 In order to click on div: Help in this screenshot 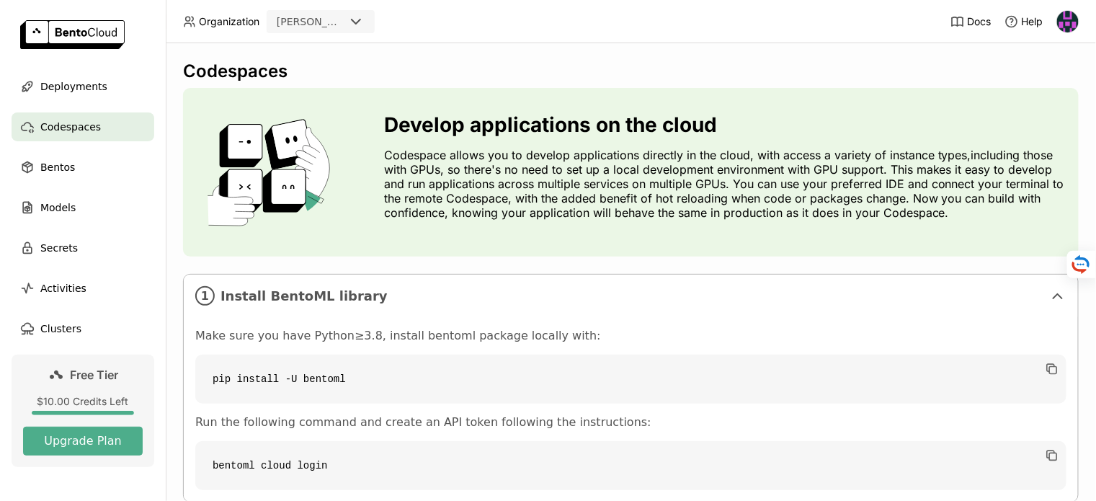, I will do `click(1024, 22)`.